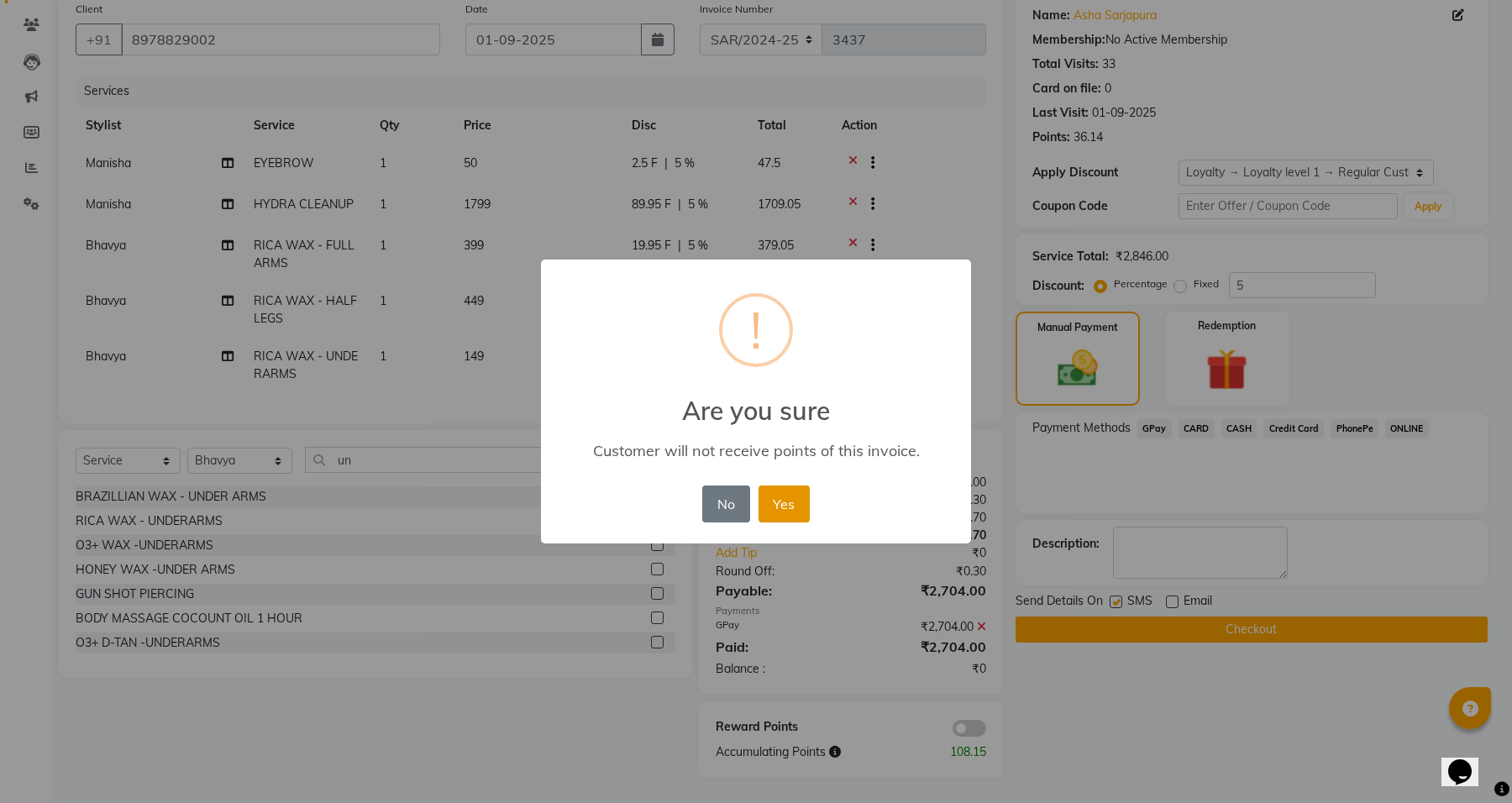 The height and width of the screenshot is (803, 1512). What do you see at coordinates (784, 504) in the screenshot?
I see `button: Yes` at bounding box center [784, 504].